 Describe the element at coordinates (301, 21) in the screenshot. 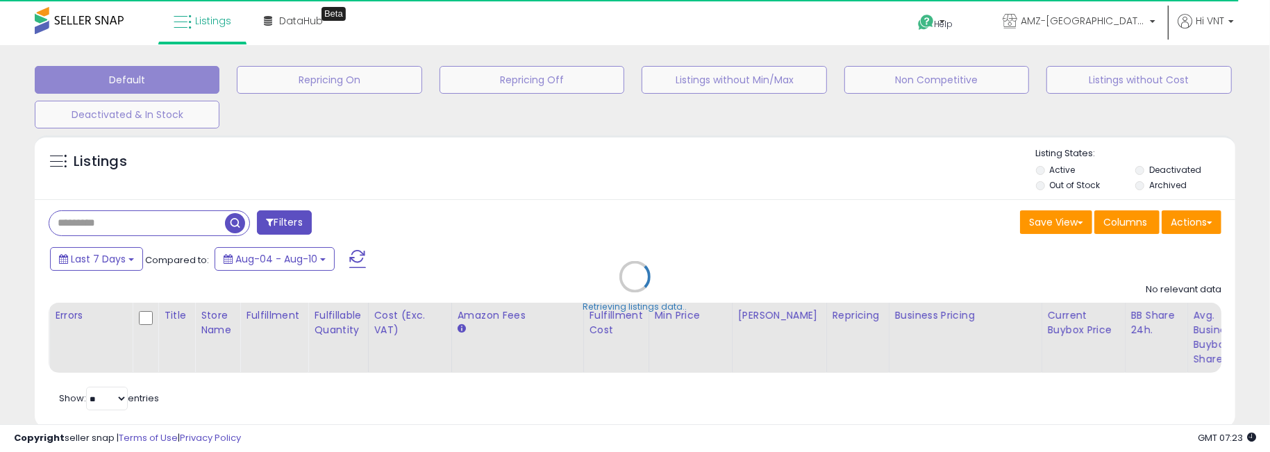

I see `span: DataHub` at that location.